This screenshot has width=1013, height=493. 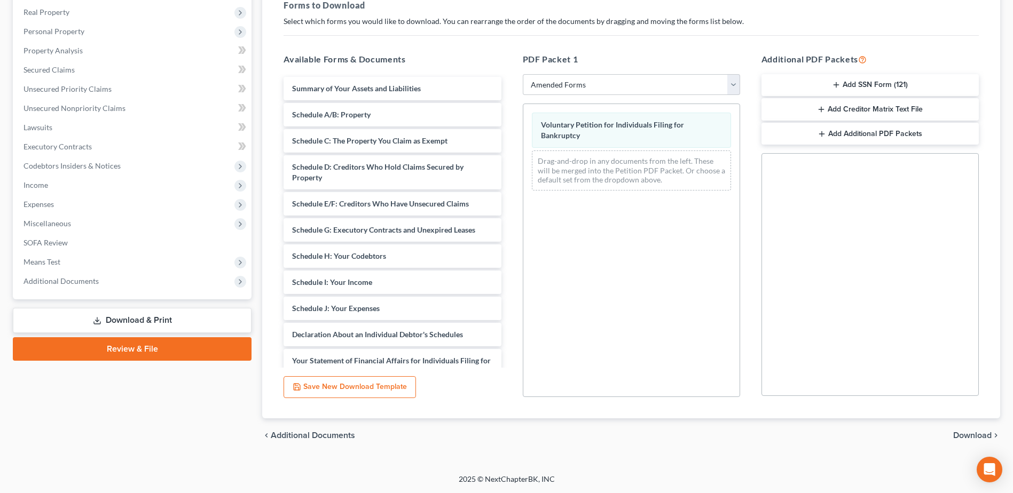 I want to click on i: chevron_left, so click(x=266, y=436).